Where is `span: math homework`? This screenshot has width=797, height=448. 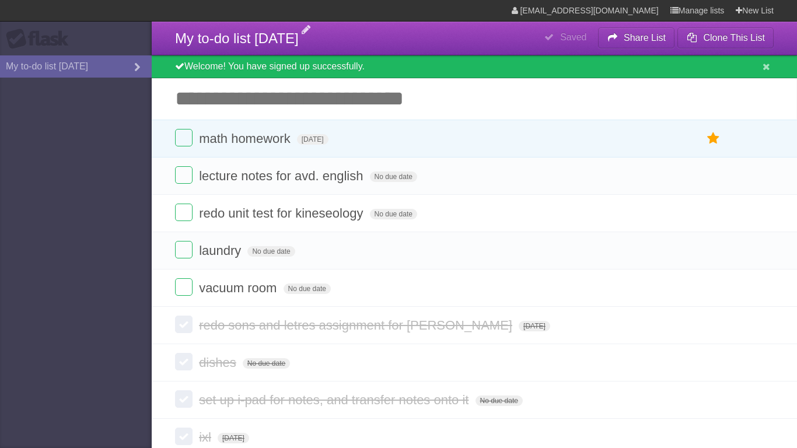 span: math homework is located at coordinates (246, 138).